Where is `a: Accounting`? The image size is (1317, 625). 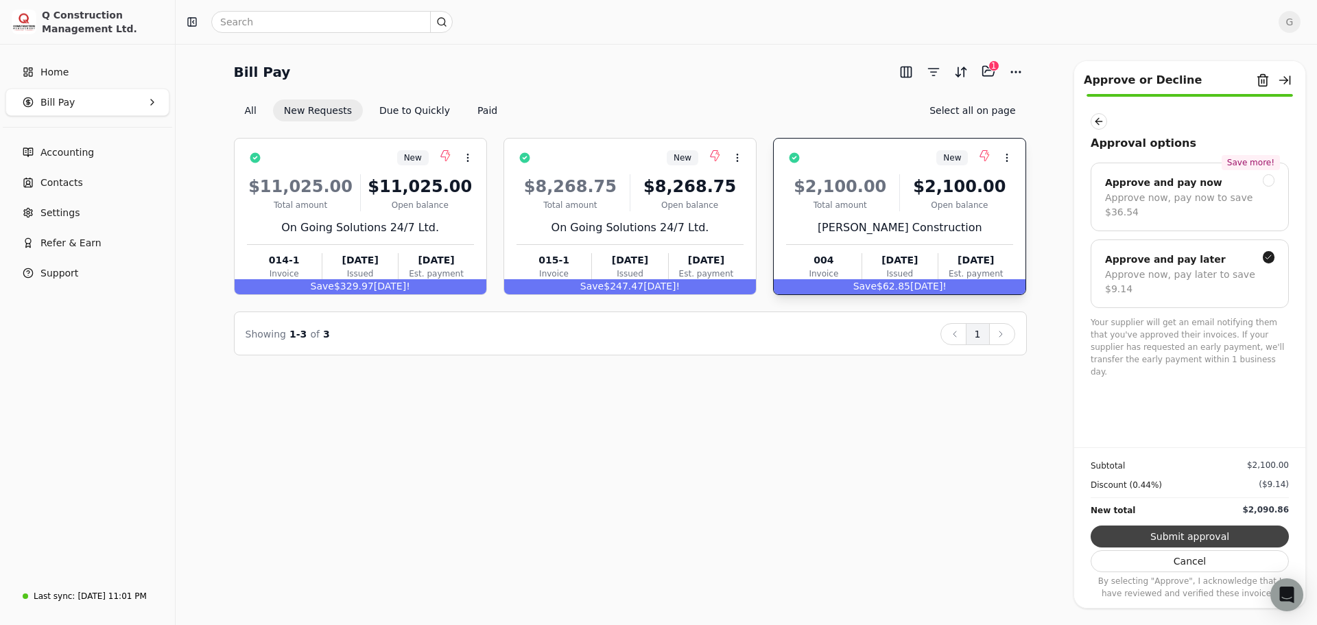 a: Accounting is located at coordinates (87, 152).